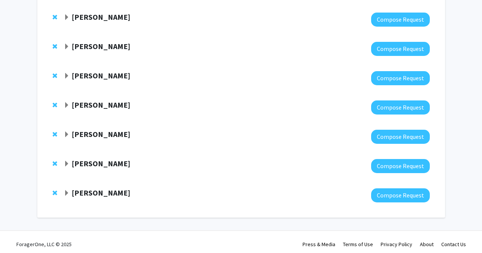  I want to click on span: Expand Vikas Bhandawat Bookmark, so click(67, 135).